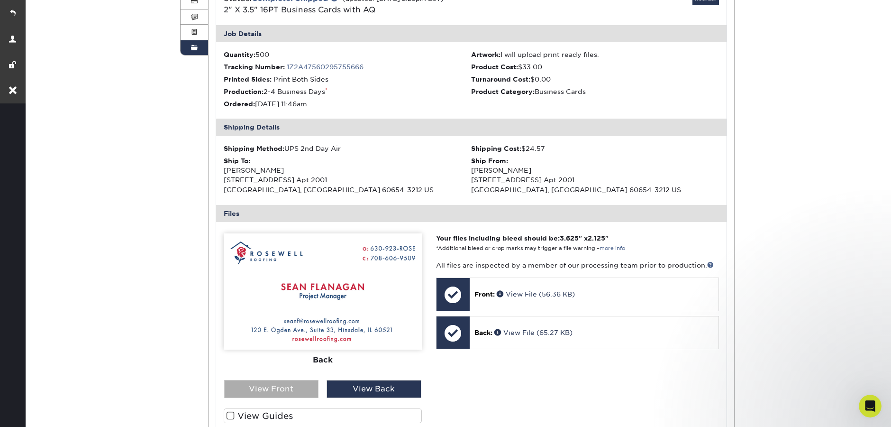 The image size is (891, 427). Describe the element at coordinates (348, 92) in the screenshot. I see `li: 2-4 Business Days` at that location.